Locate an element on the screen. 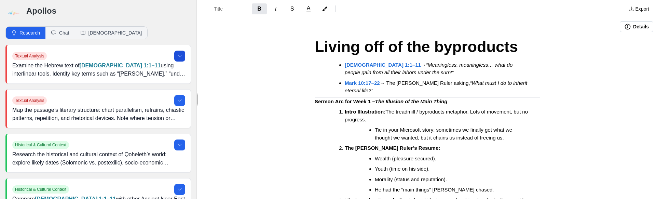 This screenshot has height=199, width=656. button: Details is located at coordinates (637, 27).